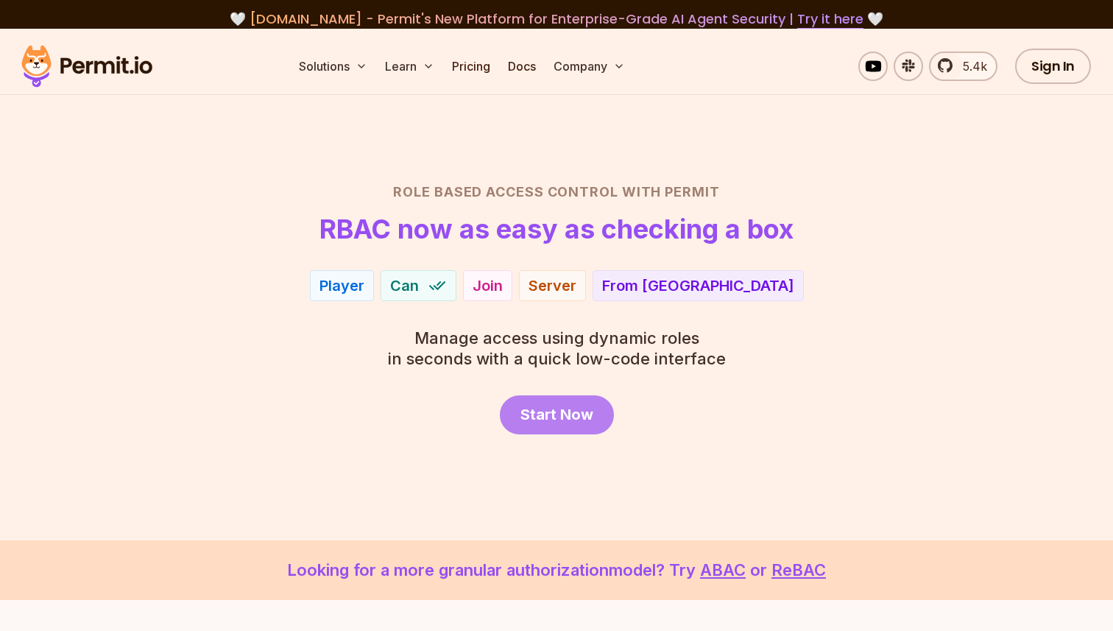  What do you see at coordinates (522, 66) in the screenshot?
I see `a: Docs` at bounding box center [522, 66].